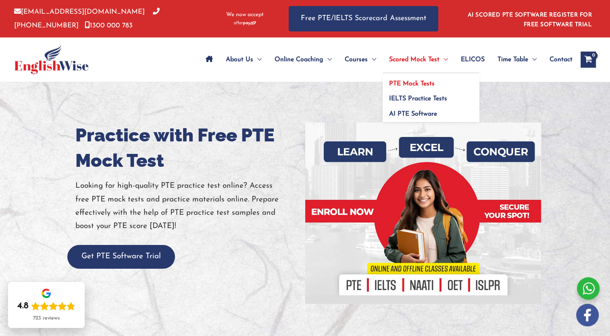 The width and height of the screenshot is (610, 336). I want to click on p: Looking for high-quality PTE practice test online? Access free PTE mock tests and practice materi..., so click(187, 206).